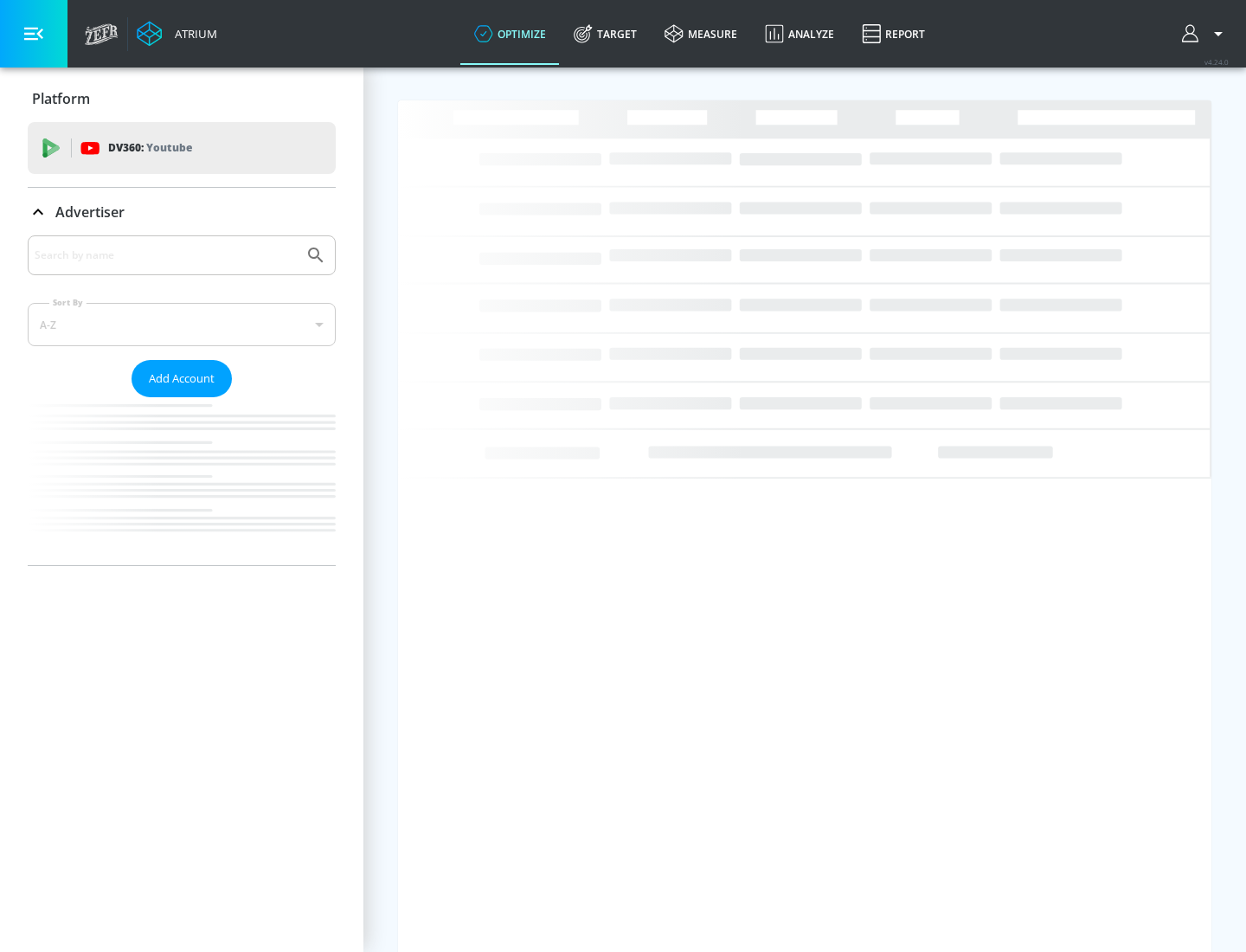 Image resolution: width=1246 pixels, height=952 pixels. What do you see at coordinates (181, 324) in the screenshot?
I see `div: A-Z` at bounding box center [181, 324].